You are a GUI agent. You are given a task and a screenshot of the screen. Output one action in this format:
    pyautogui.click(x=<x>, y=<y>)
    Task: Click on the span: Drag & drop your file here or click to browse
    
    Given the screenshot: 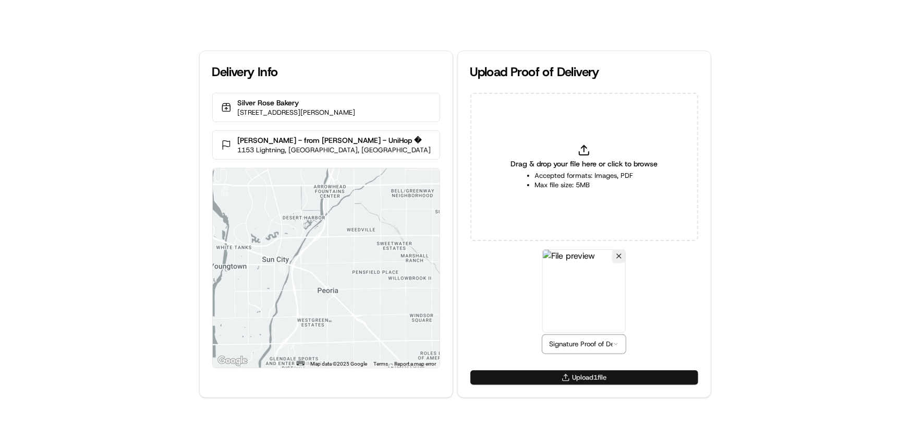 What is the action you would take?
    pyautogui.click(x=584, y=164)
    